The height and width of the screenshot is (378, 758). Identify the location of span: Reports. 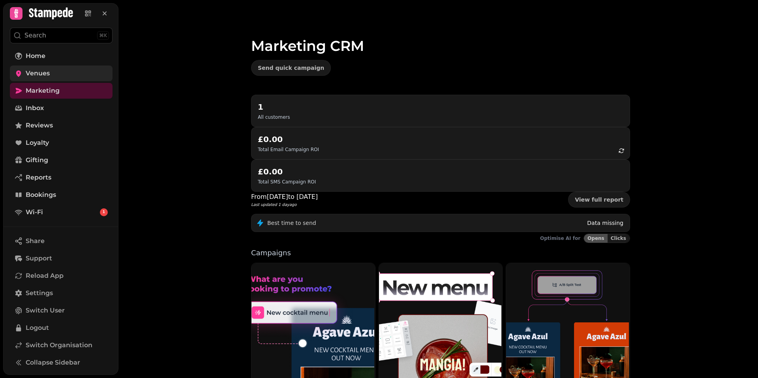
(38, 178).